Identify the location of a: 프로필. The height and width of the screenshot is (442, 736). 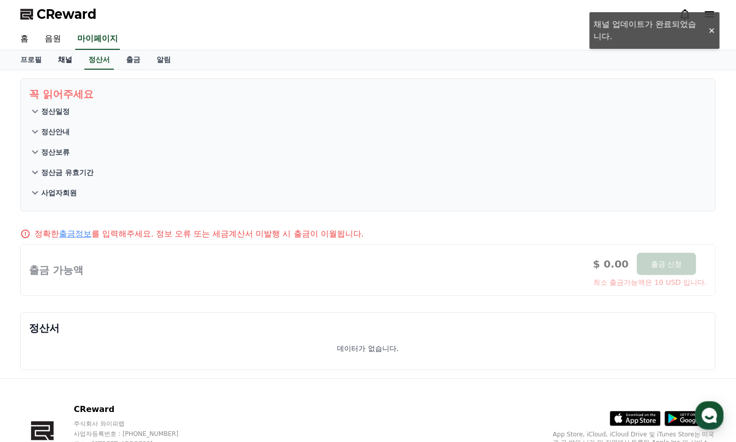
(31, 60).